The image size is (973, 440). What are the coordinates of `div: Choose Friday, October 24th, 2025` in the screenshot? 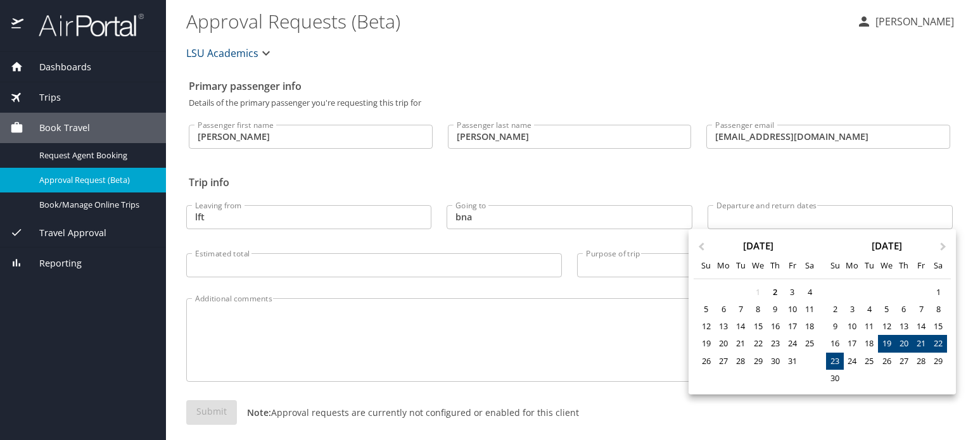 It's located at (792, 343).